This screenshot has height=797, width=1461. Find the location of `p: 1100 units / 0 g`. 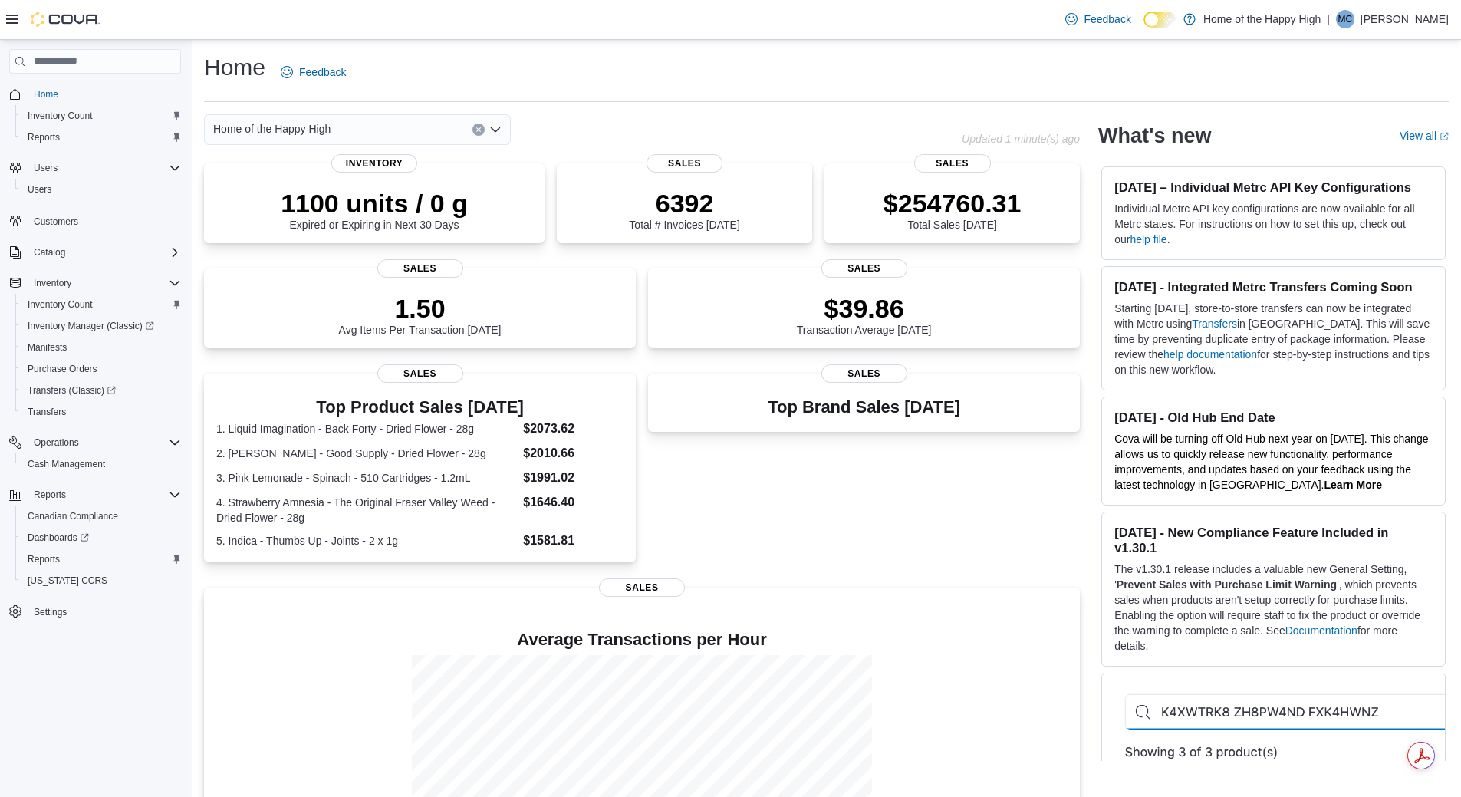

p: 1100 units / 0 g is located at coordinates (374, 203).